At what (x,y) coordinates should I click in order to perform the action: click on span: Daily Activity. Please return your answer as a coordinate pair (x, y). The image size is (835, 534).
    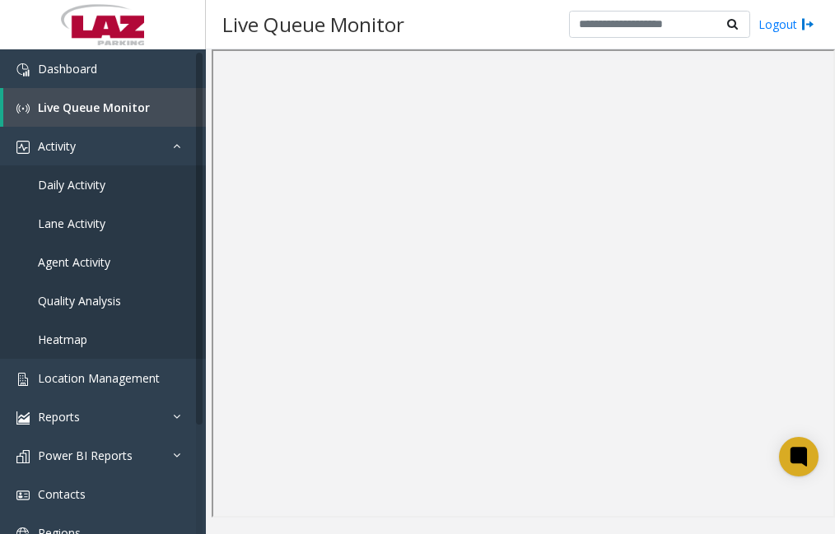
    Looking at the image, I should click on (72, 184).